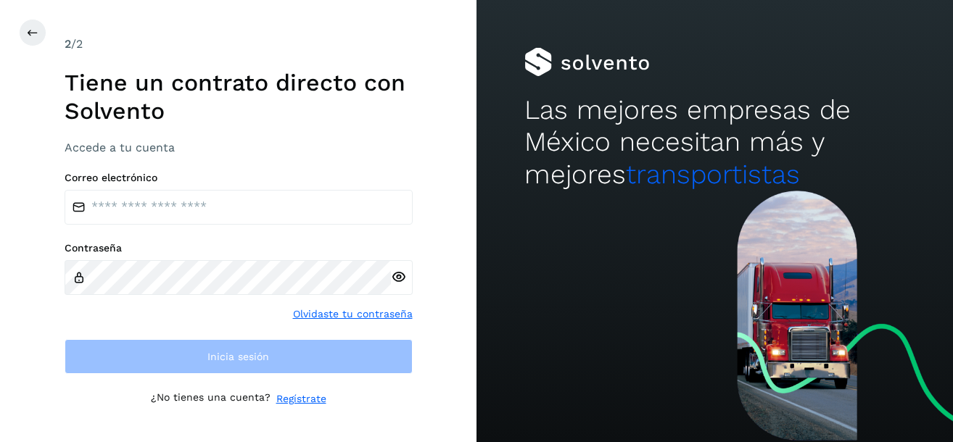 The width and height of the screenshot is (953, 442). What do you see at coordinates (238, 178) in the screenshot?
I see `label: Correo electrónico` at bounding box center [238, 178].